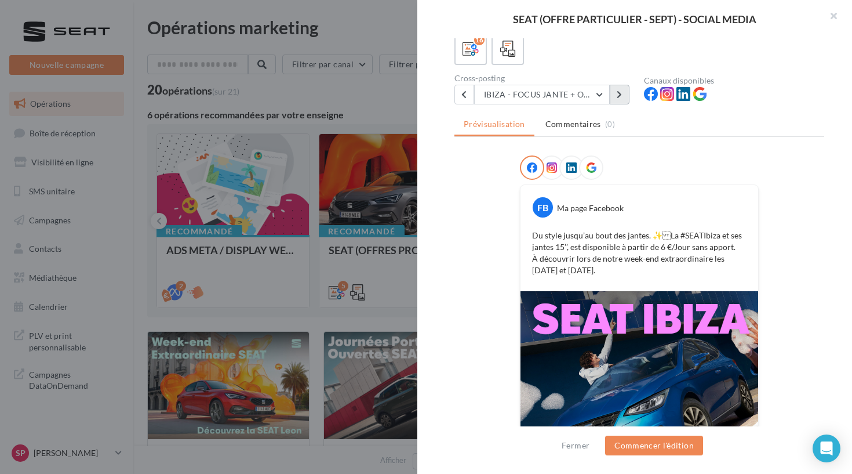 Image resolution: width=852 pixels, height=474 pixels. Describe the element at coordinates (610, 124) in the screenshot. I see `span: (0)` at that location.